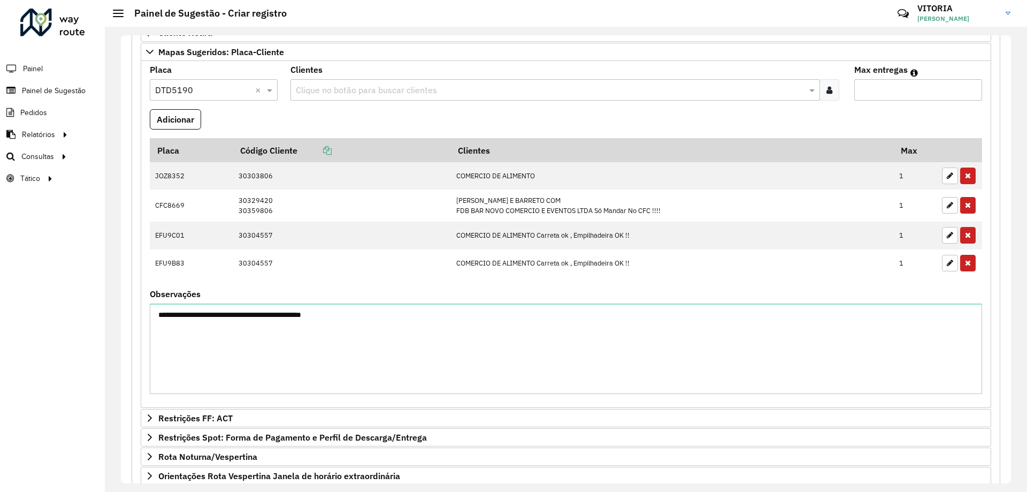  Describe the element at coordinates (566, 437) in the screenshot. I see `a: Restrições Spot: Forma de Pagamento e Perfil de Descarga/Entrega` at that location.